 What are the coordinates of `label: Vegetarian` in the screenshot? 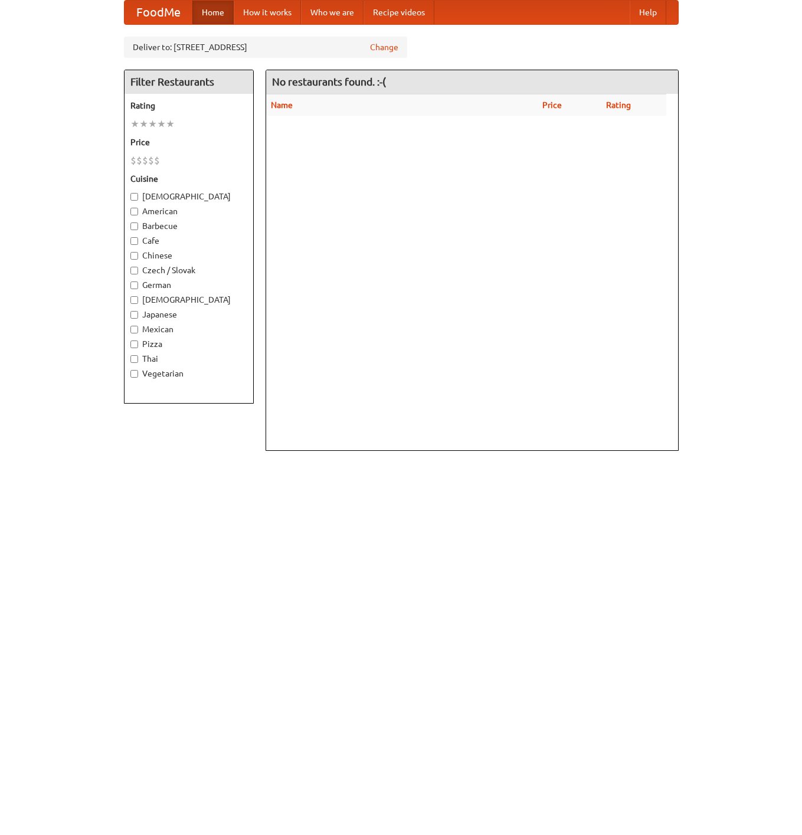 It's located at (189, 373).